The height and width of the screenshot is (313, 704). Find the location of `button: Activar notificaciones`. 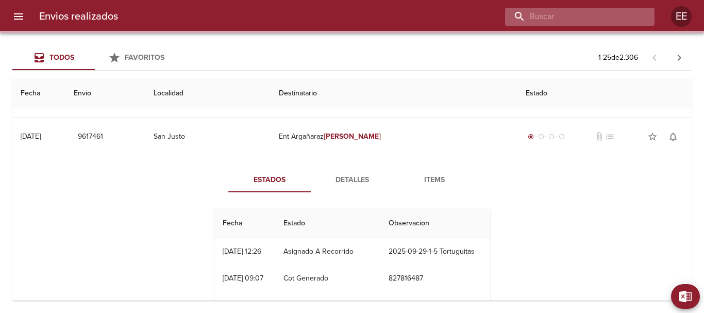

button: Activar notificaciones is located at coordinates (673, 136).